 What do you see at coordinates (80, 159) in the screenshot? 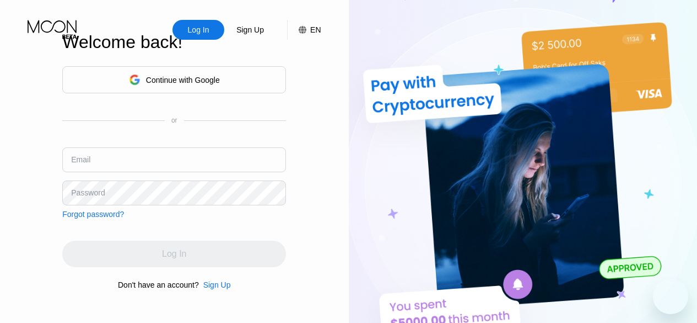
I see `div: Email` at bounding box center [80, 159].